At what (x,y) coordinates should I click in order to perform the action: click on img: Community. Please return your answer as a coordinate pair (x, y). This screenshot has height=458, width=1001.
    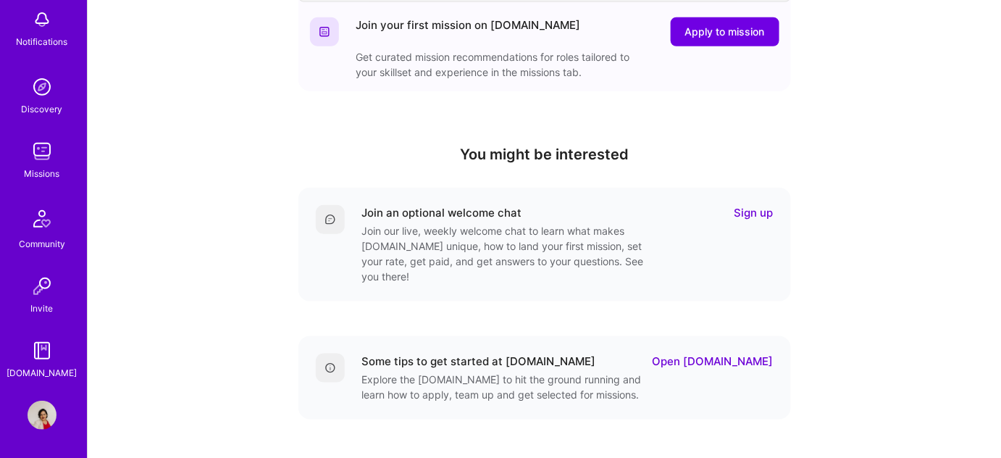
    Looking at the image, I should click on (42, 219).